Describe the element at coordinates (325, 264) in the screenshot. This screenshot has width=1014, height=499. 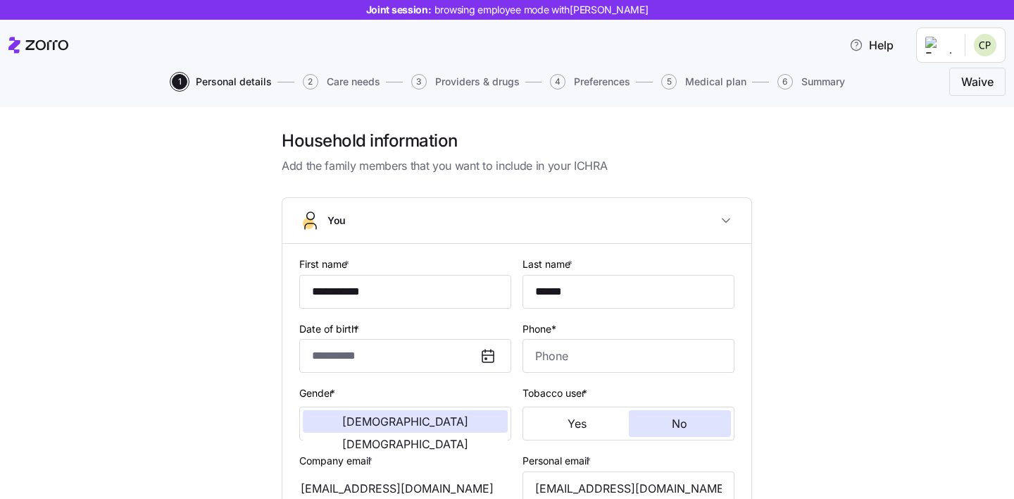
I see `label: First name` at that location.